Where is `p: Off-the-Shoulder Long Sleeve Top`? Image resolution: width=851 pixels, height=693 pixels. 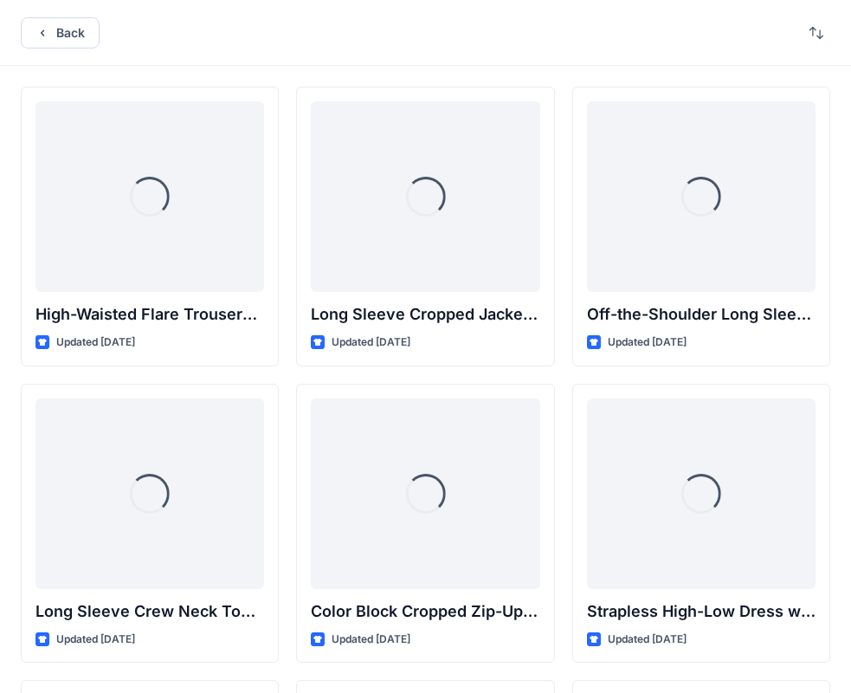
p: Off-the-Shoulder Long Sleeve Top is located at coordinates (702, 314).